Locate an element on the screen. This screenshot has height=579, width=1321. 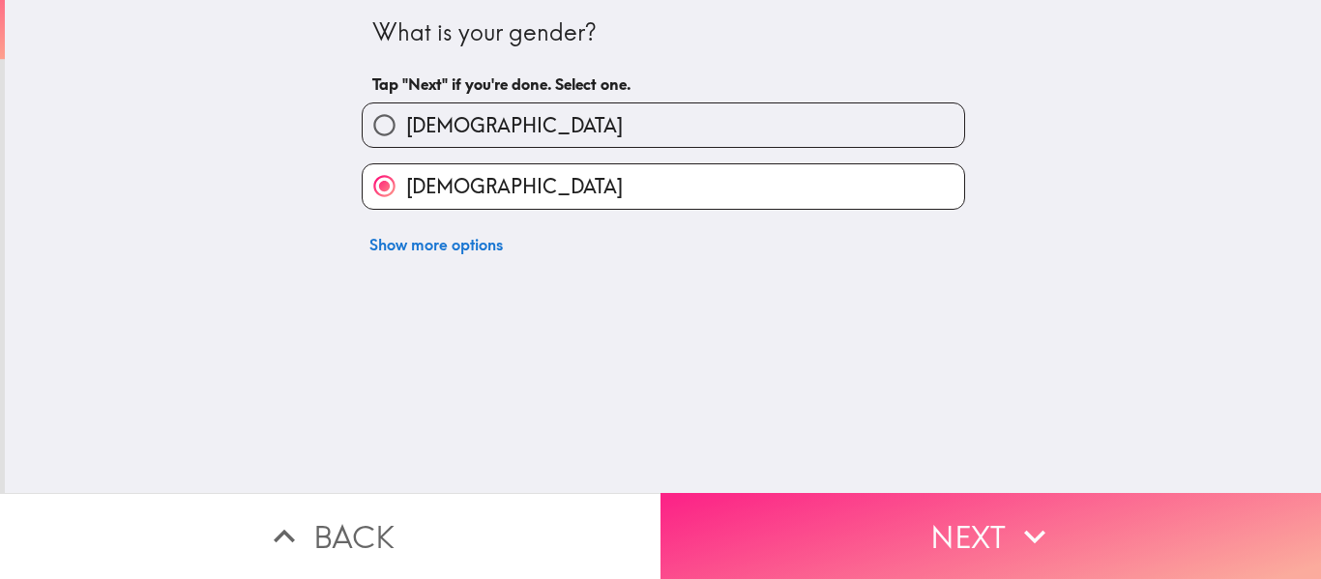
button: Next is located at coordinates (990, 536).